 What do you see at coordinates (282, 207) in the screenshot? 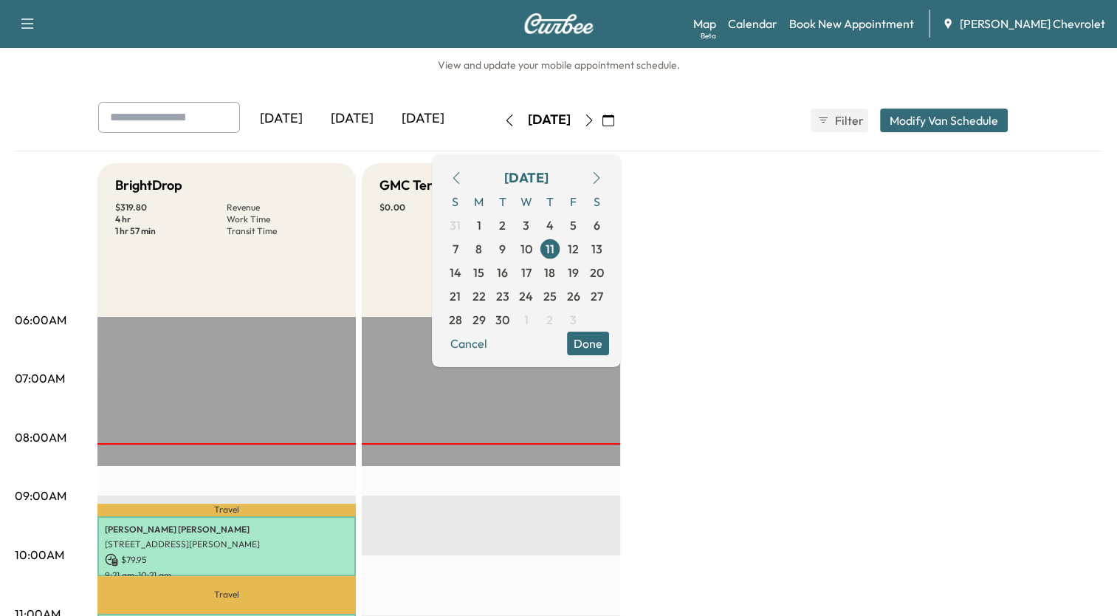
I see `p: Revenue` at bounding box center [282, 207].